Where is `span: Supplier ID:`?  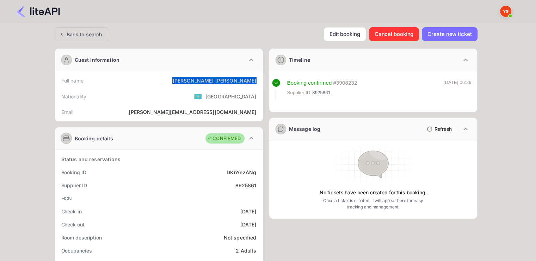 span: Supplier ID: is located at coordinates (300, 93).